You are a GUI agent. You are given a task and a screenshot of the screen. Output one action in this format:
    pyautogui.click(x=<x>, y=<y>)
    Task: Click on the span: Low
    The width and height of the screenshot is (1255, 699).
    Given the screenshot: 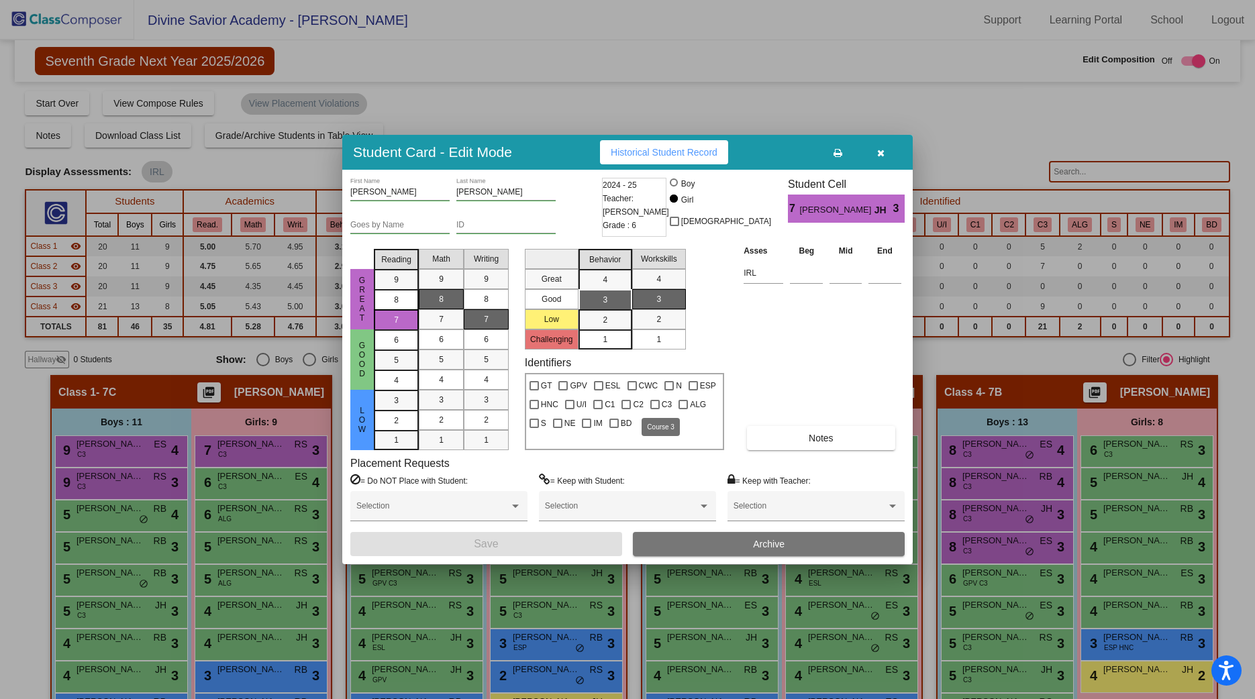 What is the action you would take?
    pyautogui.click(x=362, y=420)
    